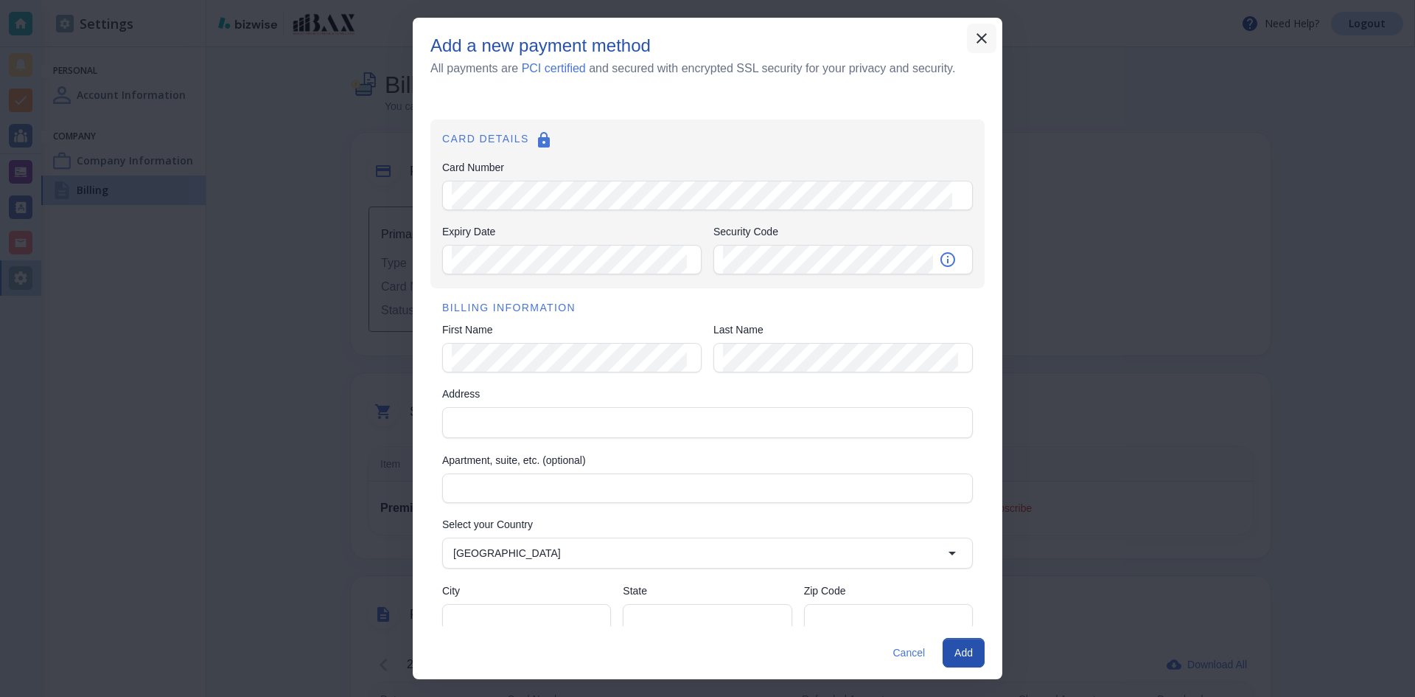 This screenshot has width=1415, height=697. I want to click on a: PCI certified, so click(554, 68).